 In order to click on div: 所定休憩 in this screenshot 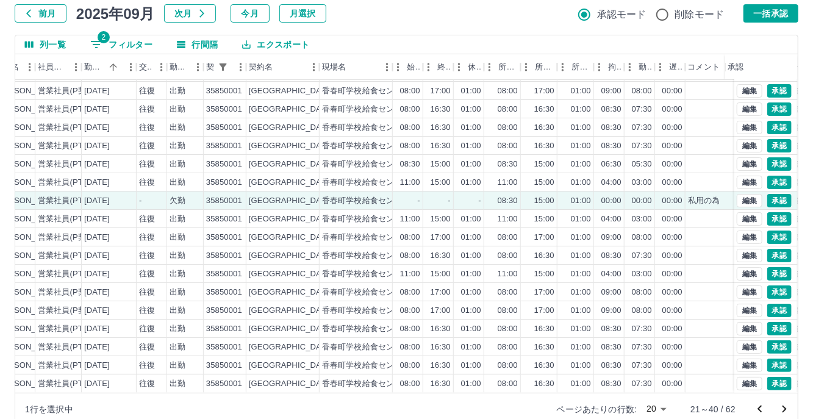, I will do `click(576, 67)`.